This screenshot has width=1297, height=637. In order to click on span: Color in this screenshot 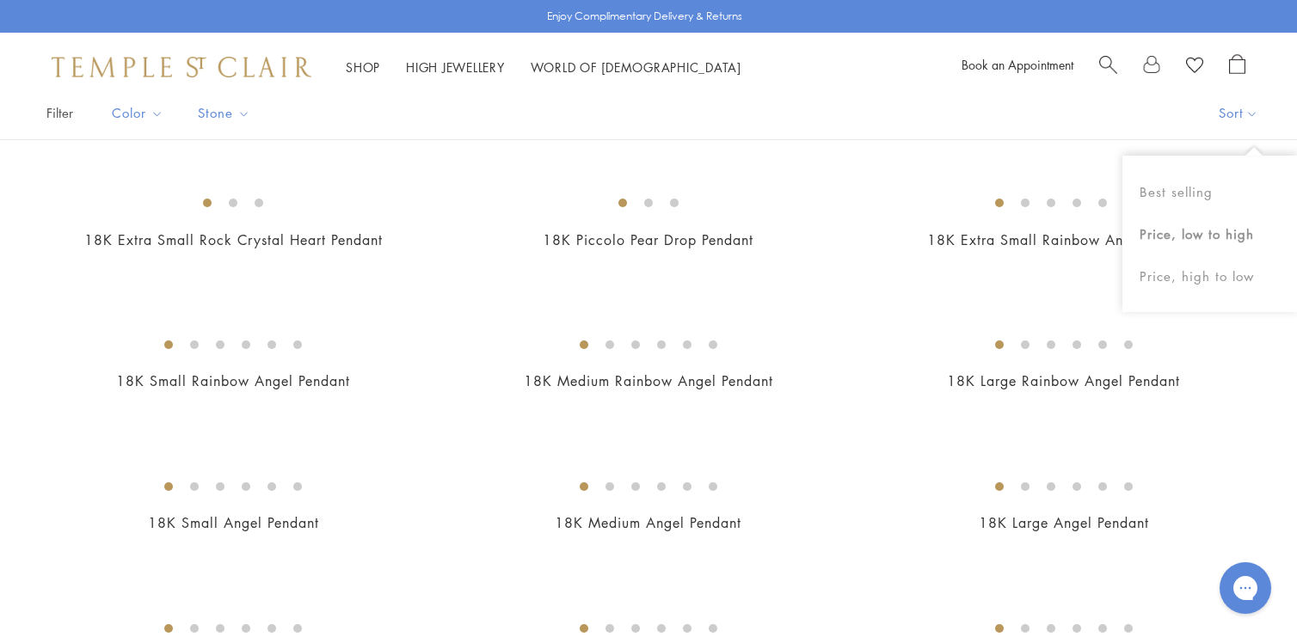, I will do `click(139, 113)`.